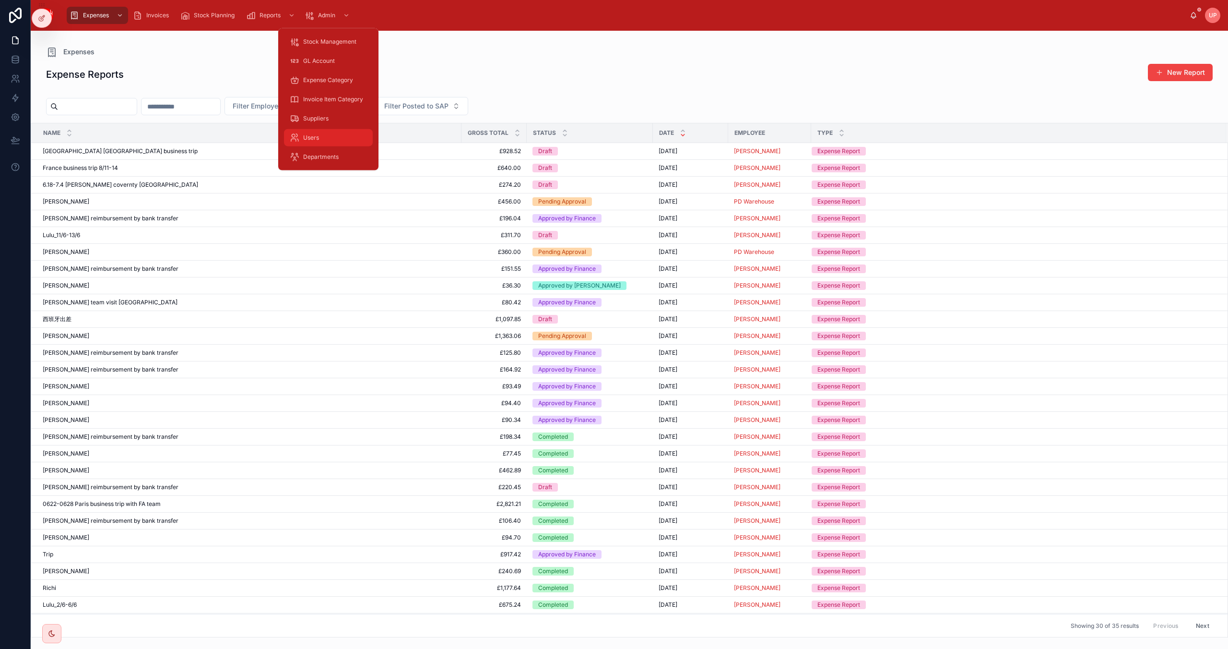 This screenshot has height=649, width=1228. I want to click on a: Lulu_11/6-13/6, so click(249, 235).